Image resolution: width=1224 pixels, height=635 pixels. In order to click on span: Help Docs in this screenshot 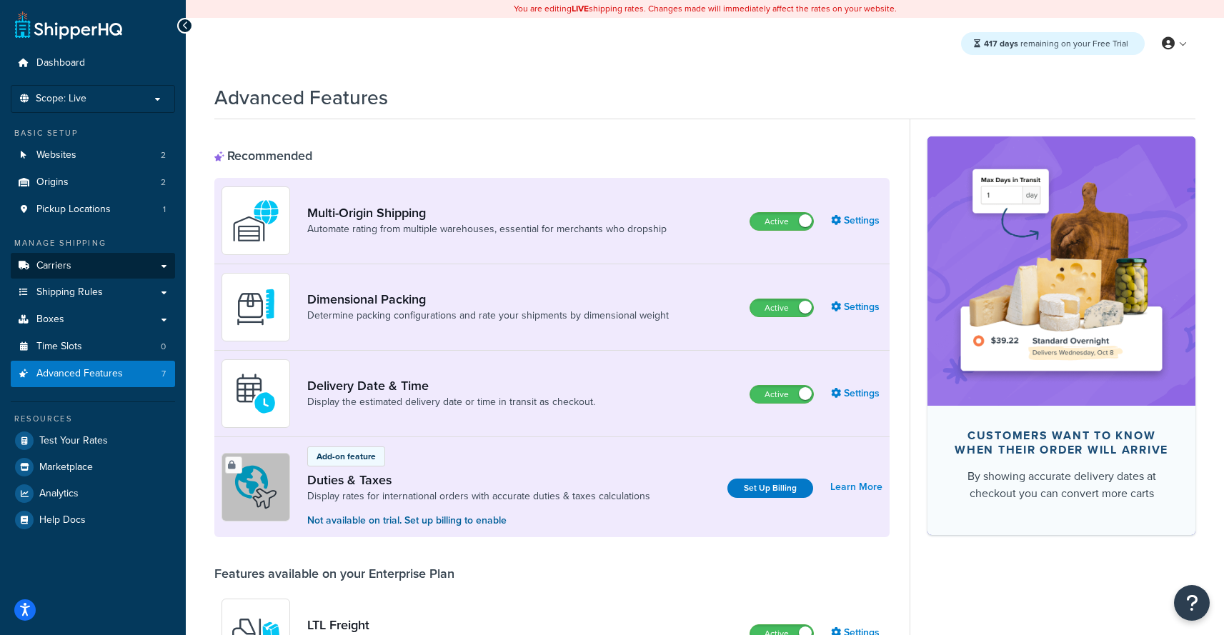, I will do `click(62, 520)`.